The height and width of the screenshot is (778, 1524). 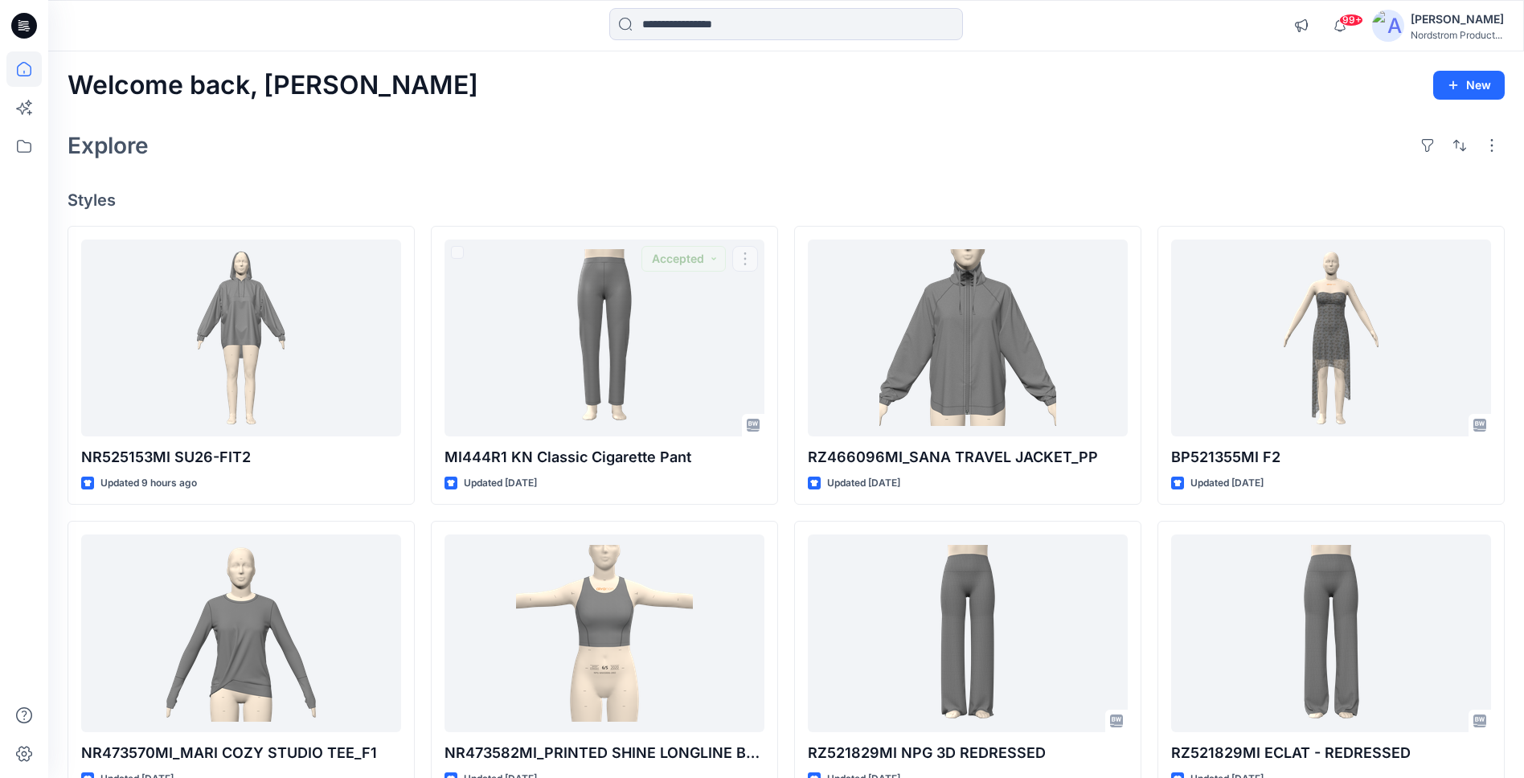 What do you see at coordinates (1458, 35) in the screenshot?
I see `div: Nordstrom Product...` at bounding box center [1458, 35].